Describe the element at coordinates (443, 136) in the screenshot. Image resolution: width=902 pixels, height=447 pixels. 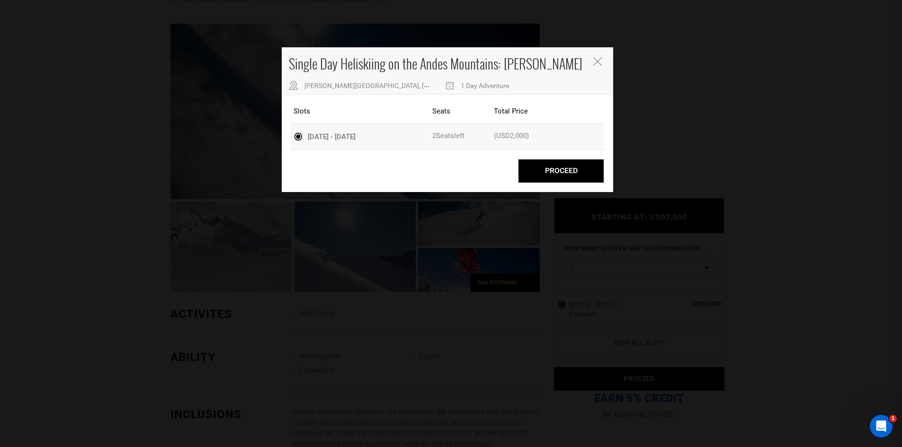
I see `span: Seat` at that location.